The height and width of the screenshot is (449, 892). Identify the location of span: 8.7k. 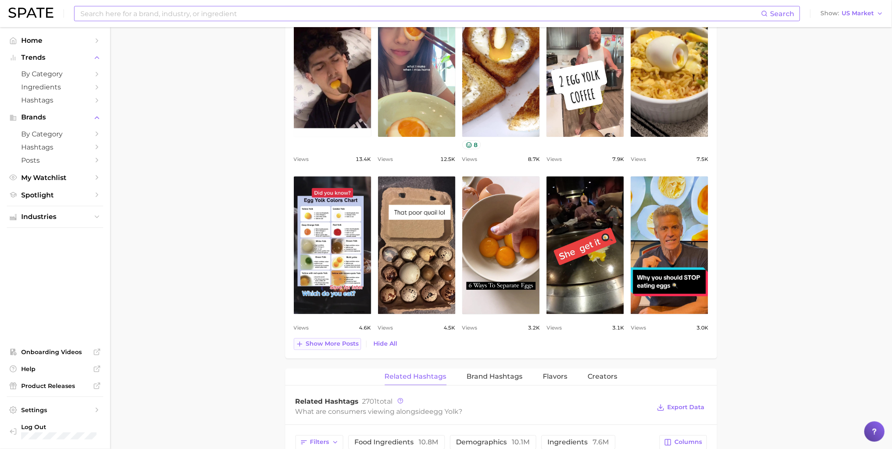
(534, 159).